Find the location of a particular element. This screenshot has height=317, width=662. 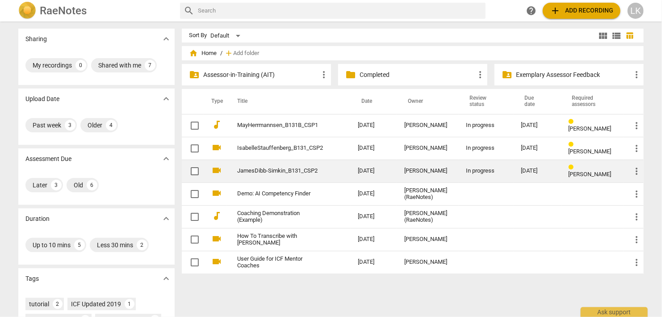

p: Completed is located at coordinates (417, 75).